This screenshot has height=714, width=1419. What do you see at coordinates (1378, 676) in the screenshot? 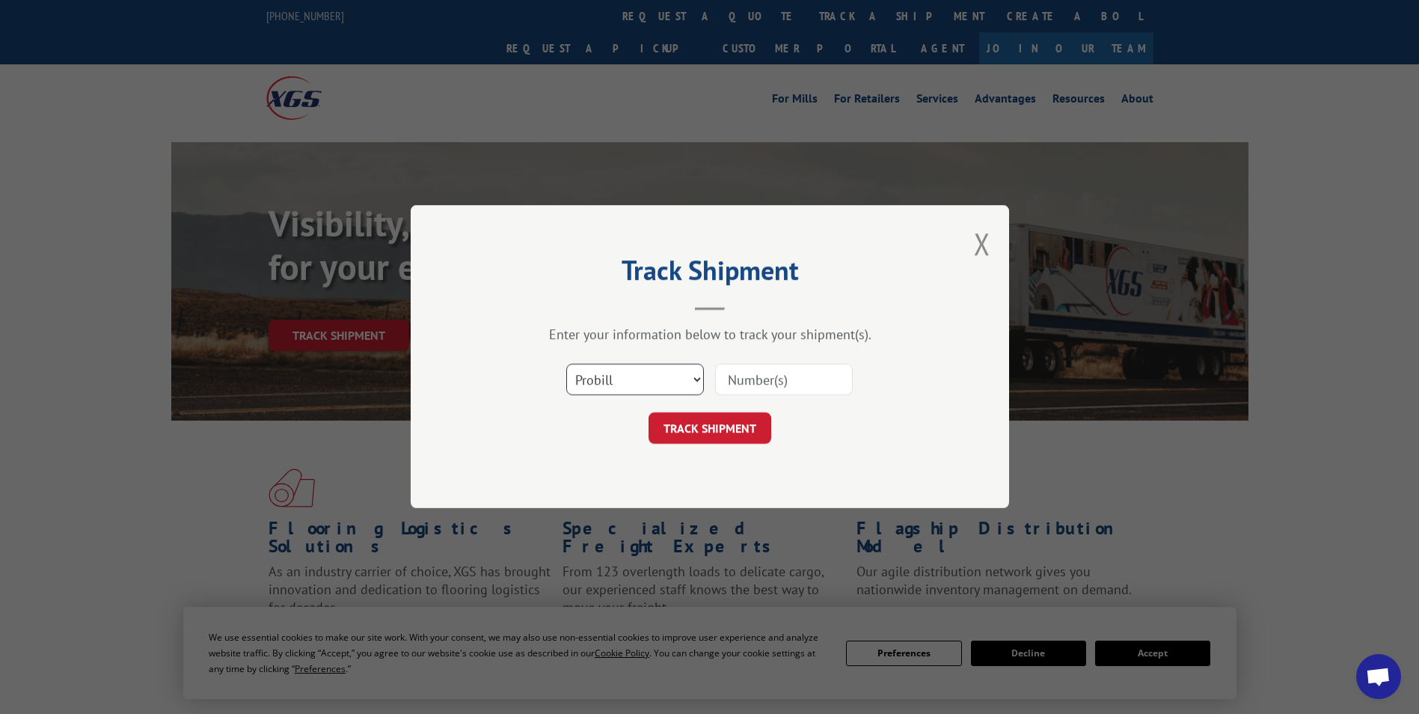
I see `div: Open chat` at bounding box center [1378, 676].